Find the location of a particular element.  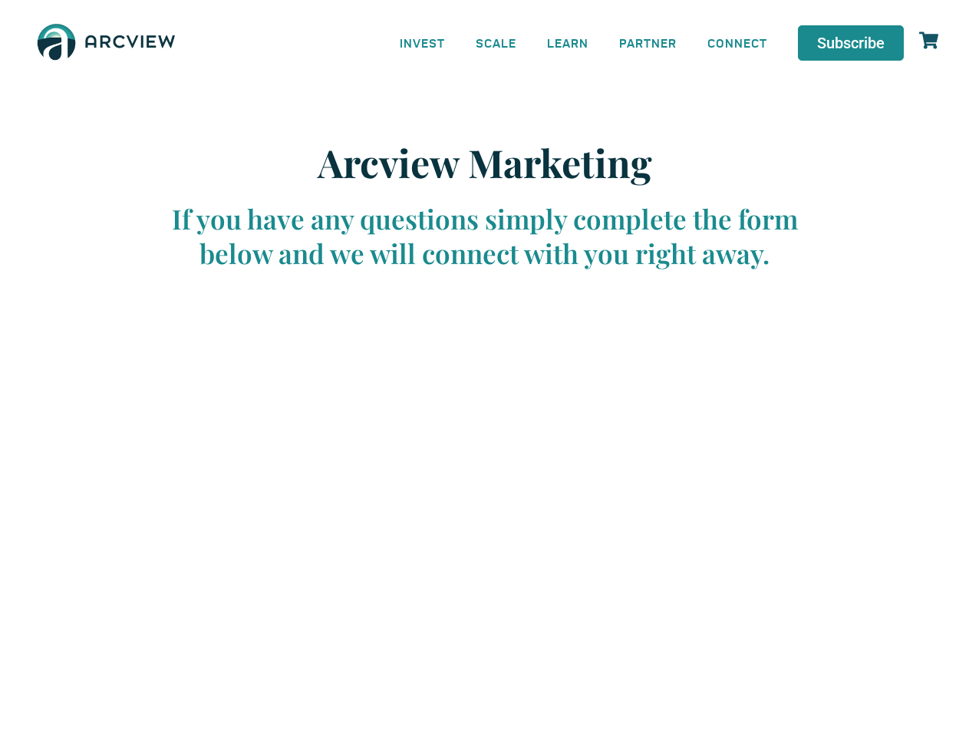

a: Subscribe is located at coordinates (851, 43).